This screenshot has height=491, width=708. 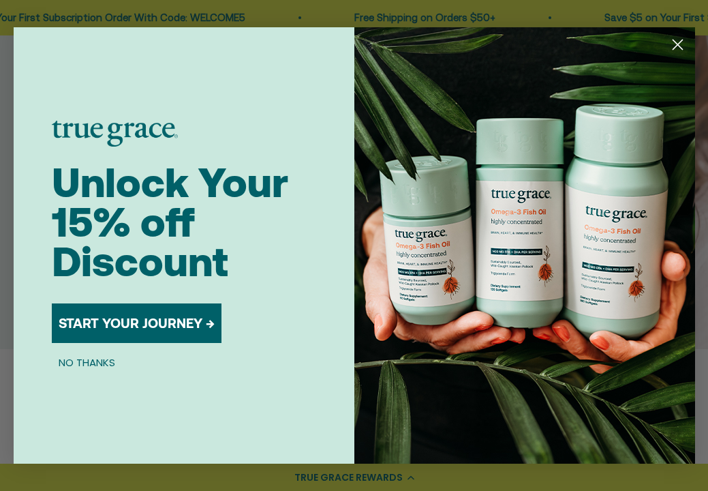 What do you see at coordinates (136, 323) in the screenshot?
I see `button: START YOUR JOURNEY →` at bounding box center [136, 323].